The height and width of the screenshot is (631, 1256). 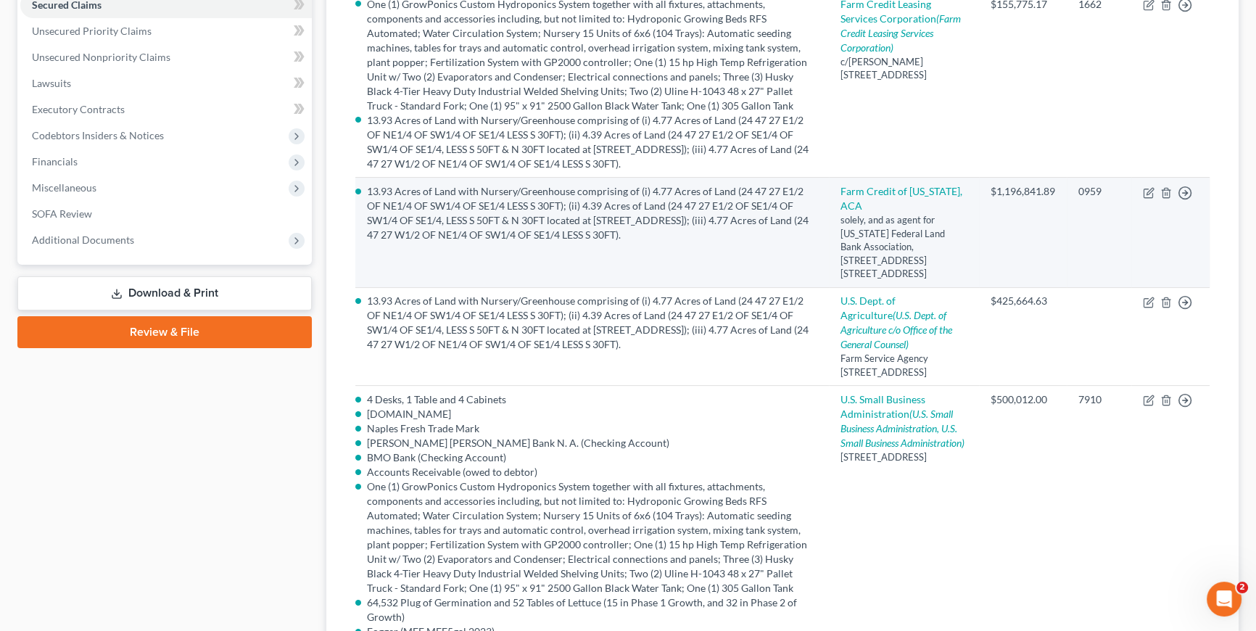 I want to click on div: 7910, so click(x=1099, y=400).